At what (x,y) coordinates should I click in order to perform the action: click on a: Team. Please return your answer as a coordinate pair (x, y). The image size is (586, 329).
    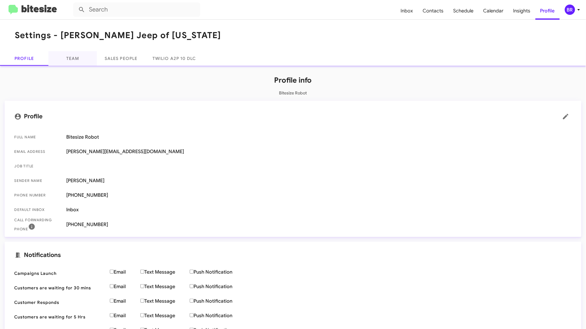
    Looking at the image, I should click on (73, 58).